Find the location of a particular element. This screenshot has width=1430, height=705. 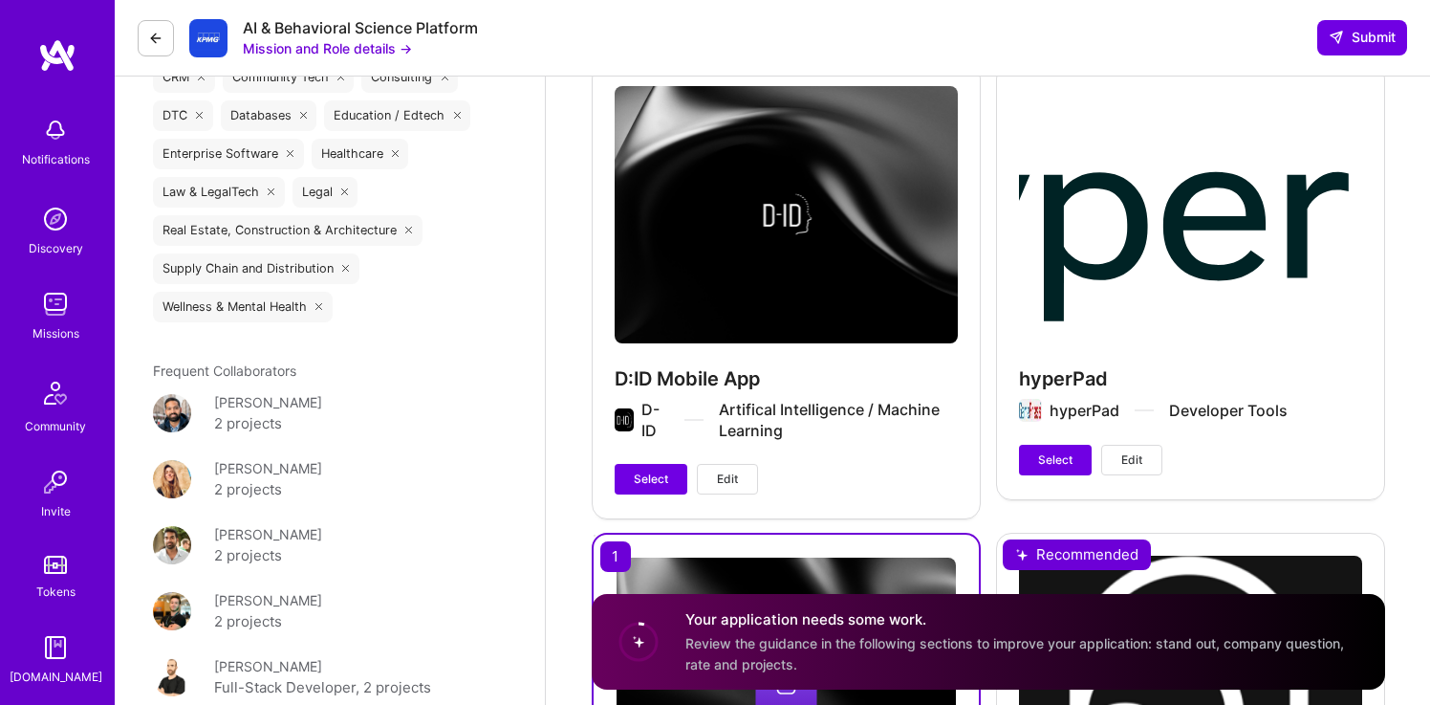

div: Enterprise Software is located at coordinates (229, 154).